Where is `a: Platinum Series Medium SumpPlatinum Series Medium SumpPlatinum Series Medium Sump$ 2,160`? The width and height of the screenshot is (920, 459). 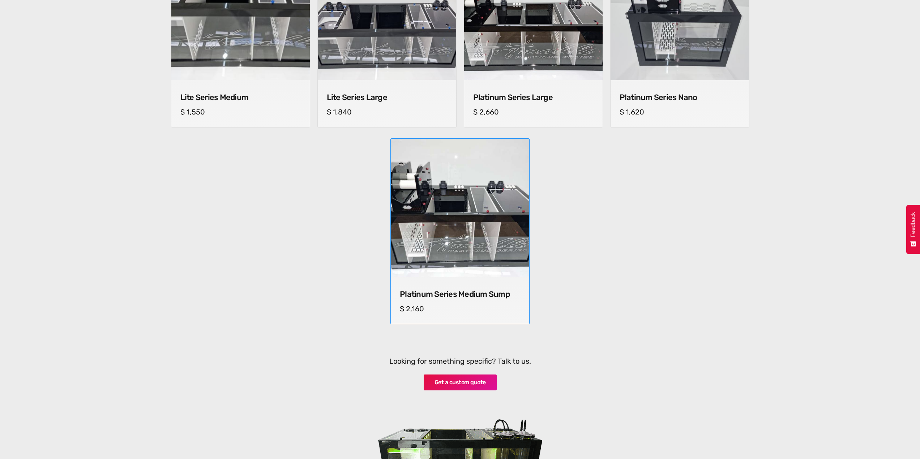
a: Platinum Series Medium SumpPlatinum Series Medium SumpPlatinum Series Medium Sump$ 2,160 is located at coordinates (460, 231).